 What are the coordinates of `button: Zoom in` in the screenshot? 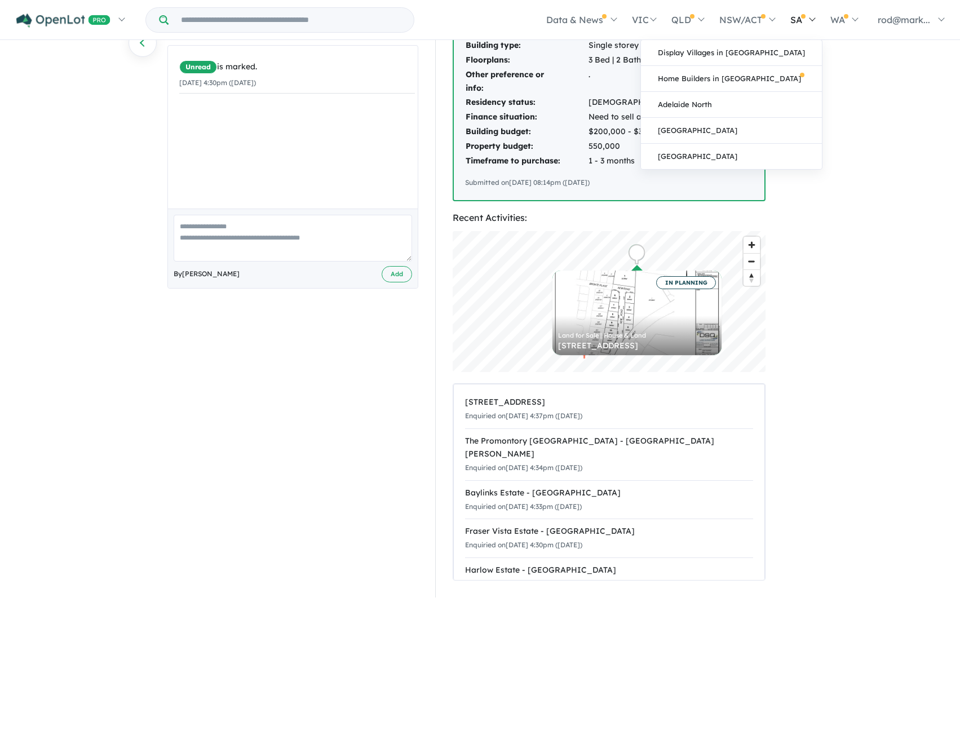 It's located at (751, 245).